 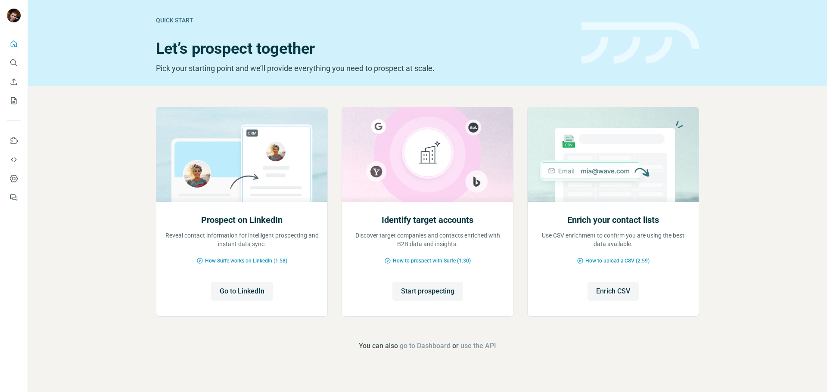 What do you see at coordinates (242, 240) in the screenshot?
I see `p: Reveal contact information for intelligent prospecting and instant data sync.` at bounding box center [242, 240].